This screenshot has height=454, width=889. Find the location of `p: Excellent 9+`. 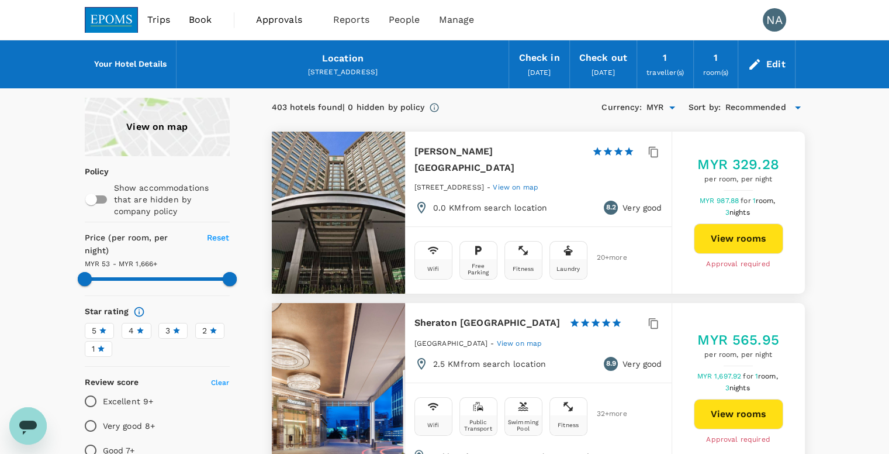

p: Excellent 9+ is located at coordinates (128, 401).